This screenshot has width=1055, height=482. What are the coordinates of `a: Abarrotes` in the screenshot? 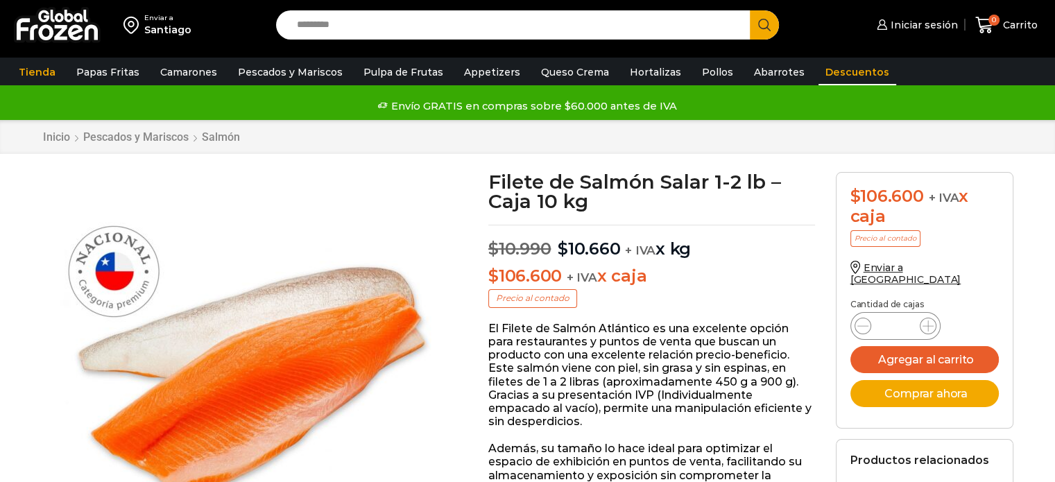 It's located at (779, 72).